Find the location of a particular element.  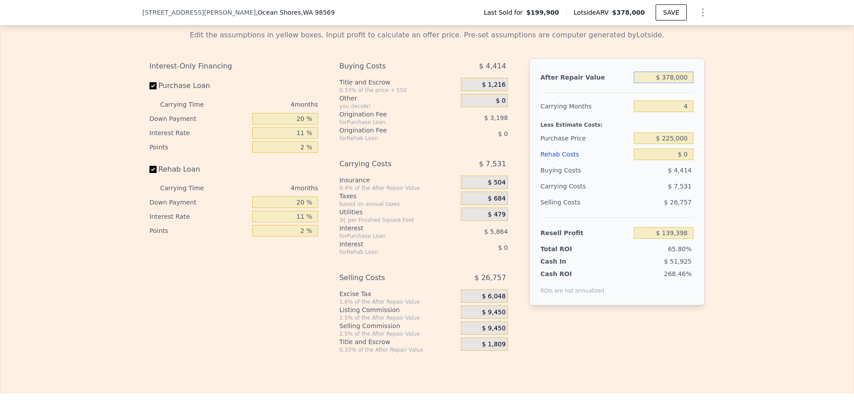

div: Edit the assumptions in yellow boxes. Input profit to calculate an offer price. Pre-set assumptio... is located at coordinates (427, 35).